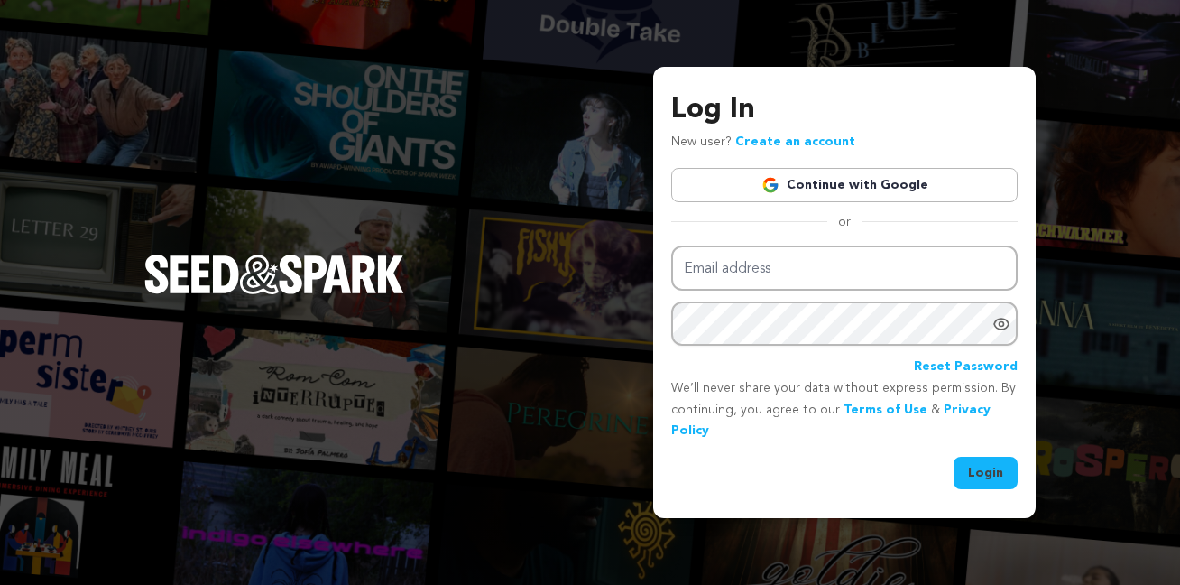  I want to click on img: Google logo, so click(771, 185).